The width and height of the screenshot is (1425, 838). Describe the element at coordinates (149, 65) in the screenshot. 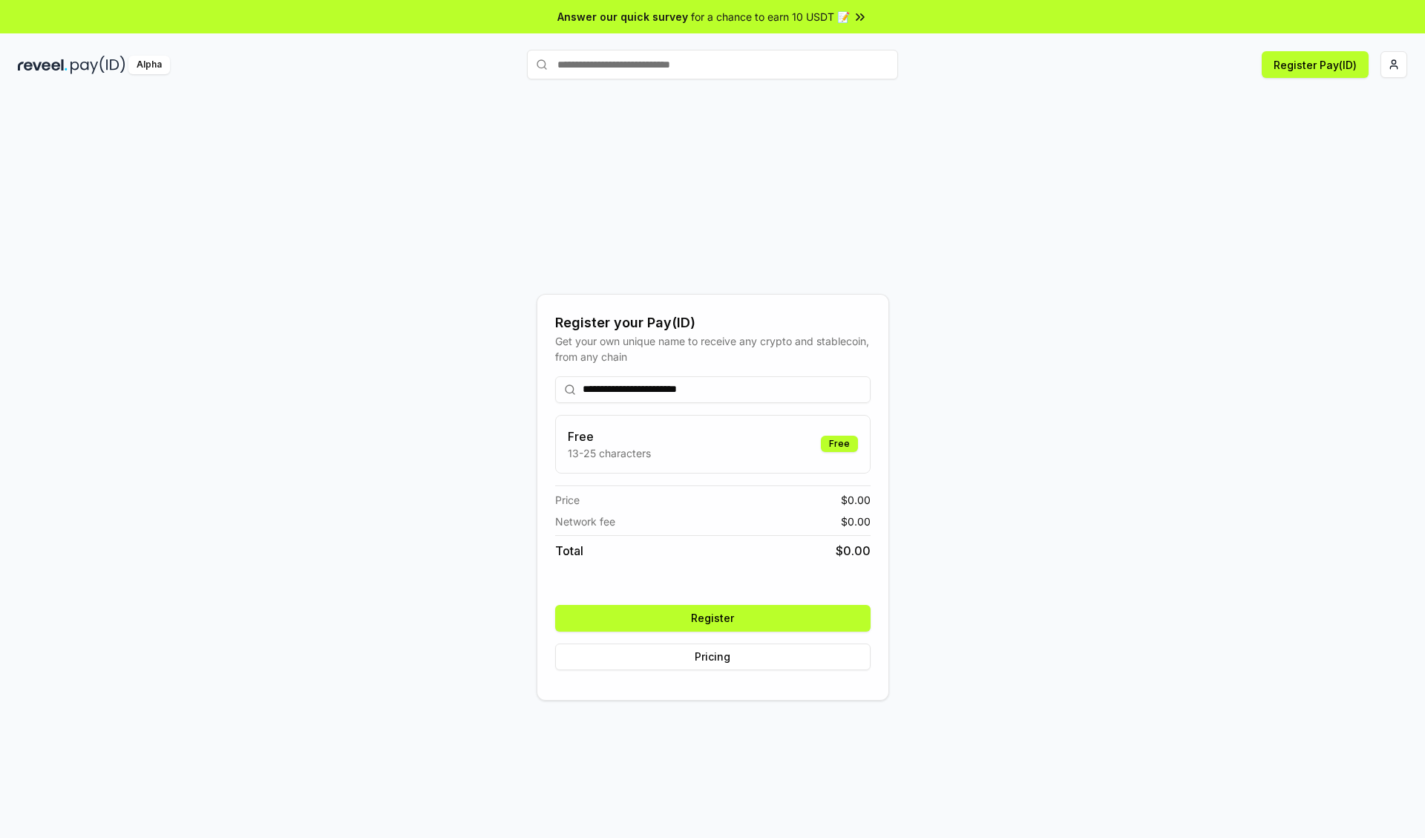

I see `div: Alpha` at that location.